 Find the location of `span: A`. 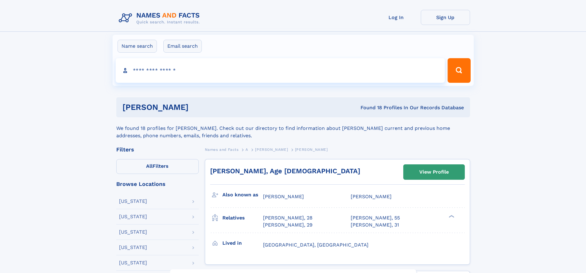

span: A is located at coordinates (247, 150).